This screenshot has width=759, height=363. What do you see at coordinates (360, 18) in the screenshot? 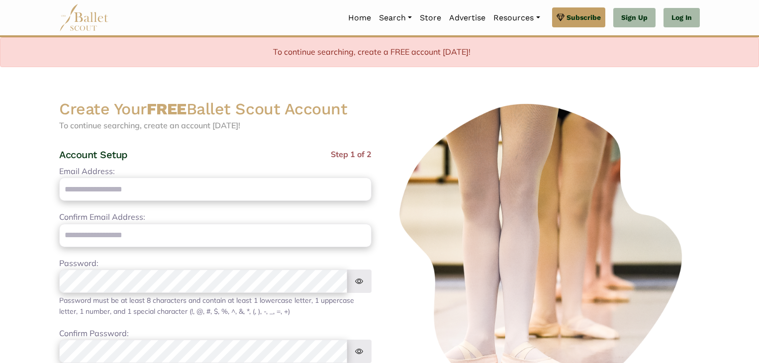
I see `a: Home` at bounding box center [360, 18].